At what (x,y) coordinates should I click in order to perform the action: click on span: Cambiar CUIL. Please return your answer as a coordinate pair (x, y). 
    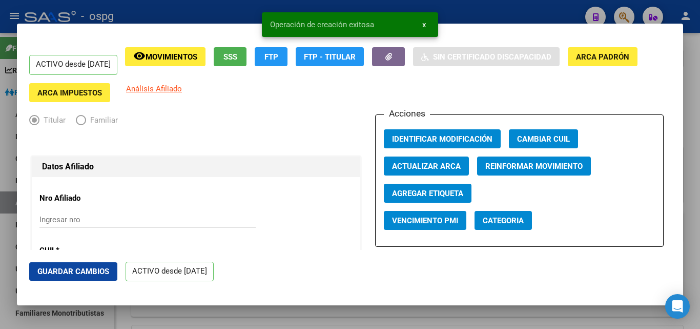
    Looking at the image, I should click on (543, 139).